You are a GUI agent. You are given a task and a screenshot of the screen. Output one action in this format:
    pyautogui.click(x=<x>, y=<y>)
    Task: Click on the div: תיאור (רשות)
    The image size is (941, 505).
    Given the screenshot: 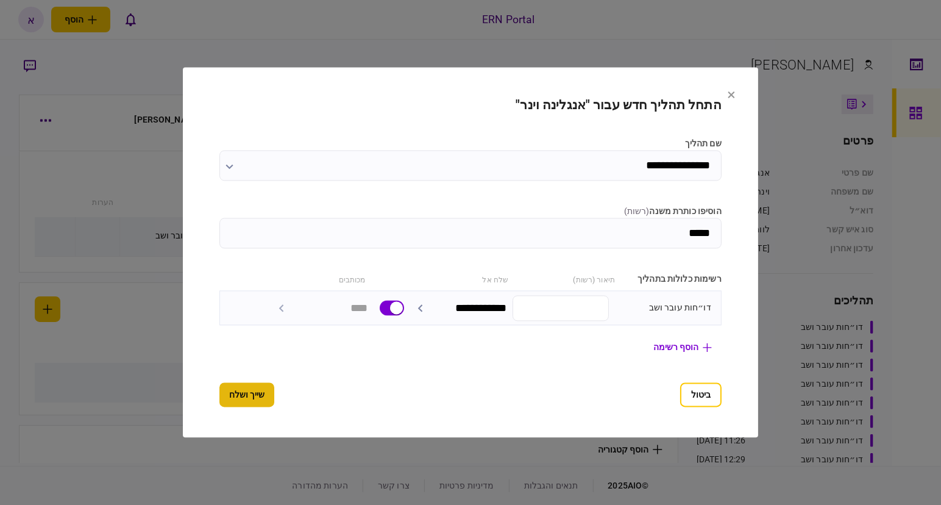 What is the action you would take?
    pyautogui.click(x=565, y=279)
    